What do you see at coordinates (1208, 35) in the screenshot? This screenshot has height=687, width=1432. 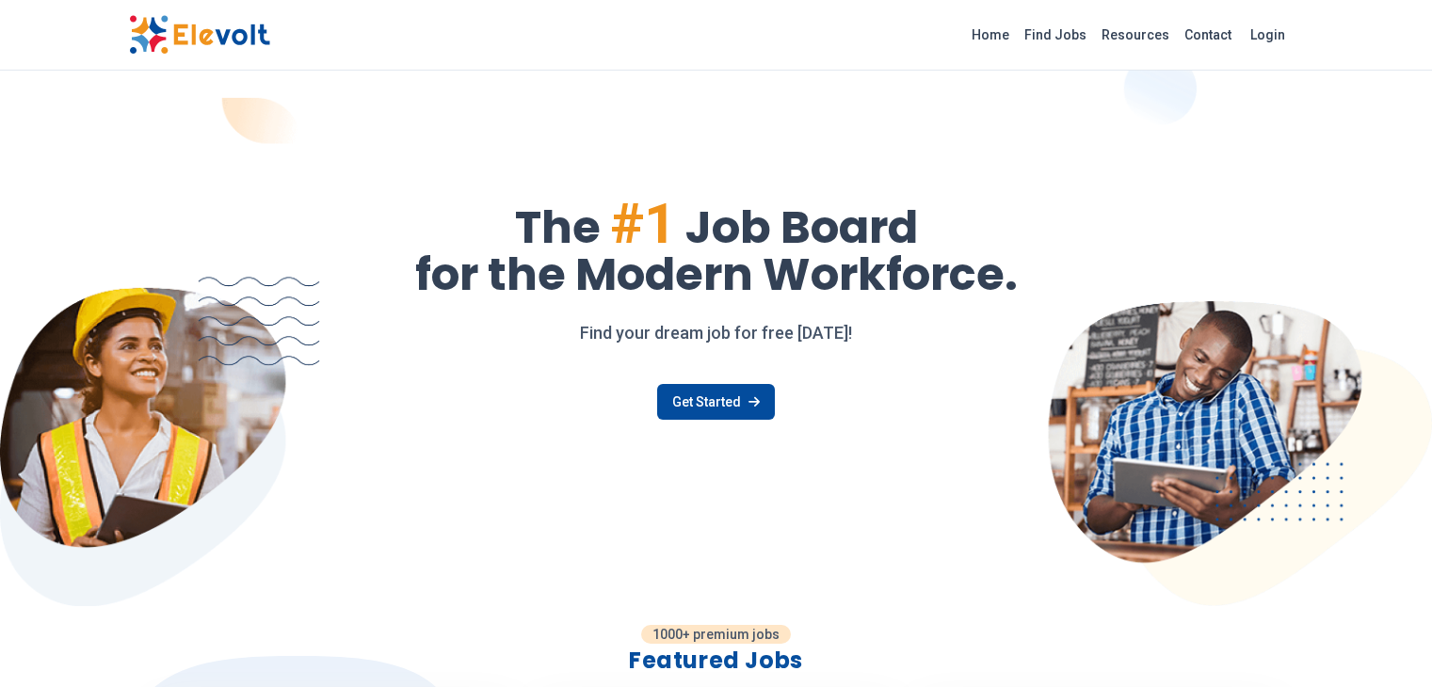 I see `a: Contact` at bounding box center [1208, 35].